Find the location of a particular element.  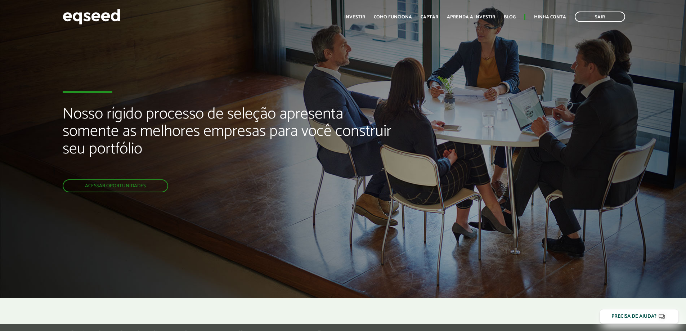

img: EqSeed is located at coordinates (91, 17).